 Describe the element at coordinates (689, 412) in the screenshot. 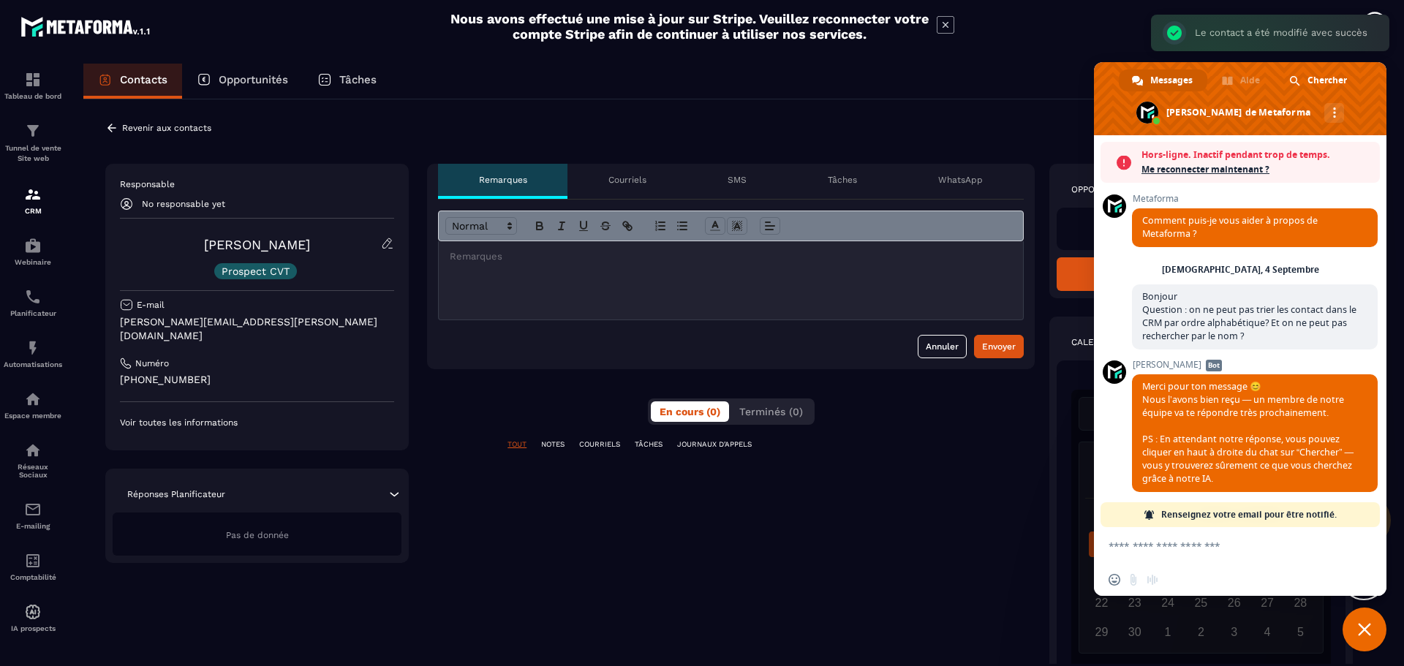

I see `span: En cours (0)` at that location.